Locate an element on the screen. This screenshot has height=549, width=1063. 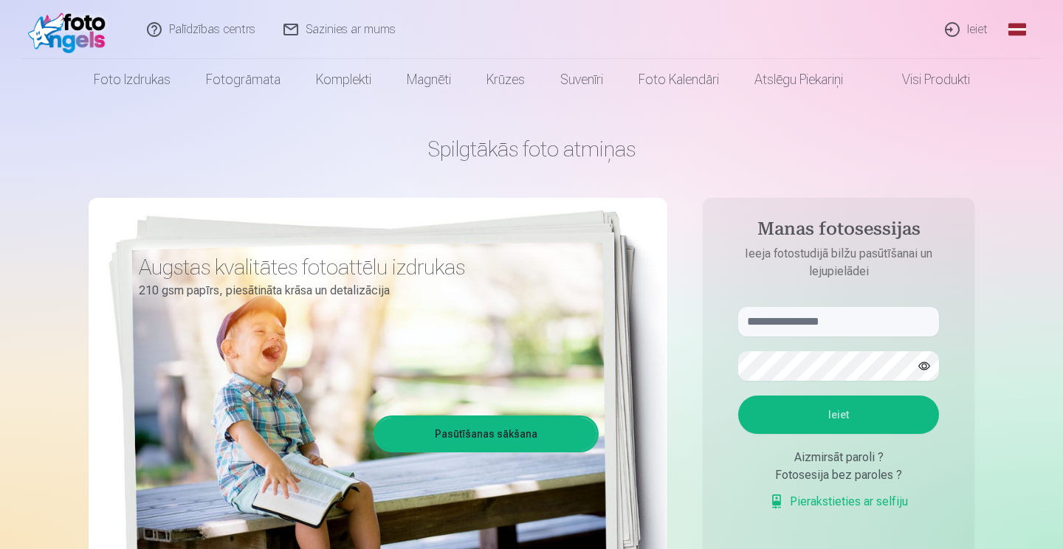
div: Fotosesija bez paroles ? is located at coordinates (839, 476).